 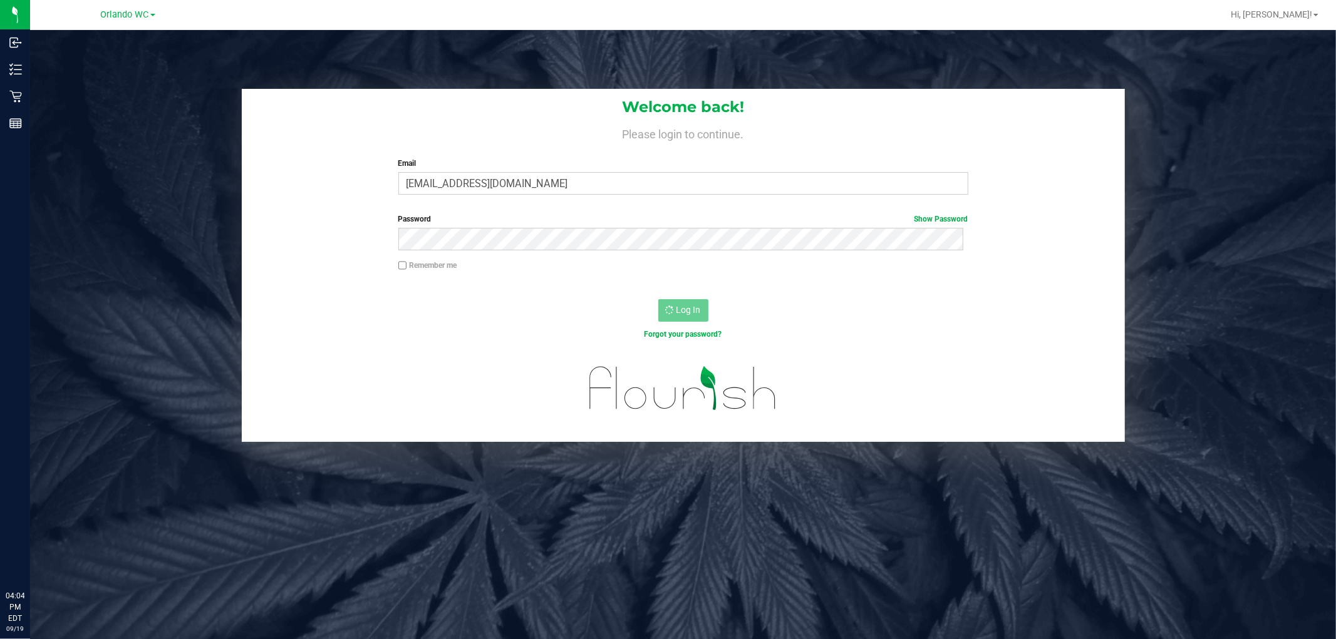 I want to click on h1: Welcome back!, so click(x=683, y=107).